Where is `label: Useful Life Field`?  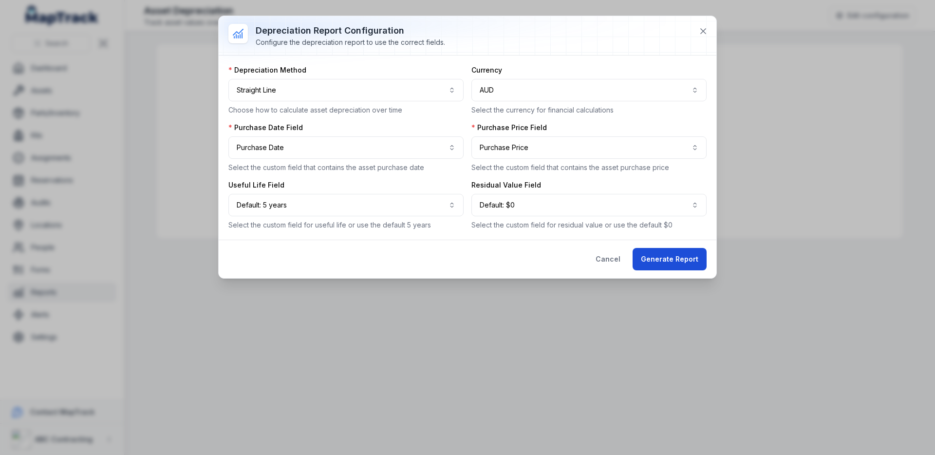
label: Useful Life Field is located at coordinates (256, 185).